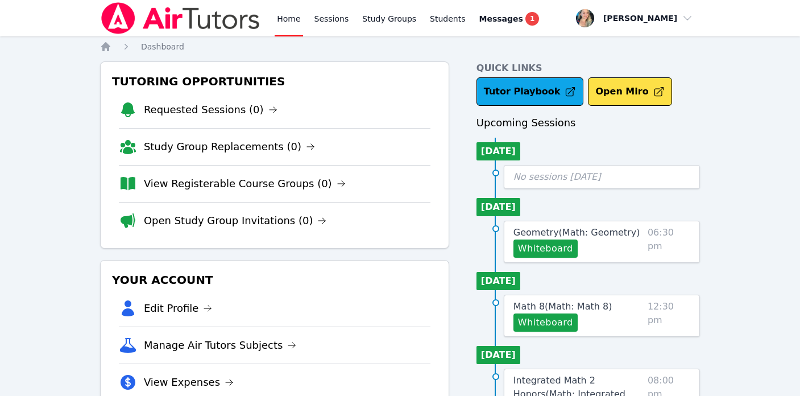  I want to click on a: Tutor Playbook, so click(530, 92).